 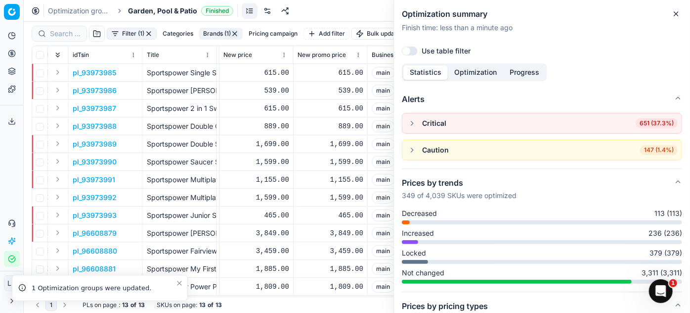 What do you see at coordinates (436, 150) in the screenshot?
I see `div: Caution` at bounding box center [436, 150].